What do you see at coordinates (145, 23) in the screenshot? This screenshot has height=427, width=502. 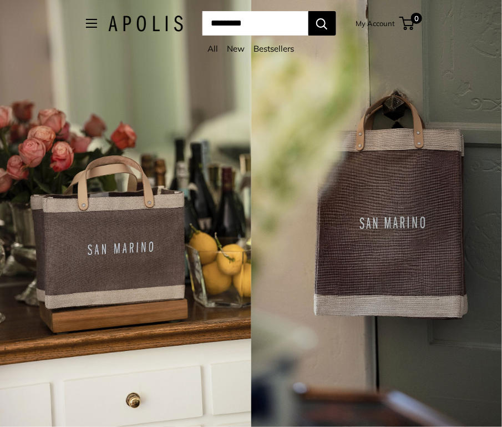 I see `img: Apolis` at bounding box center [145, 23].